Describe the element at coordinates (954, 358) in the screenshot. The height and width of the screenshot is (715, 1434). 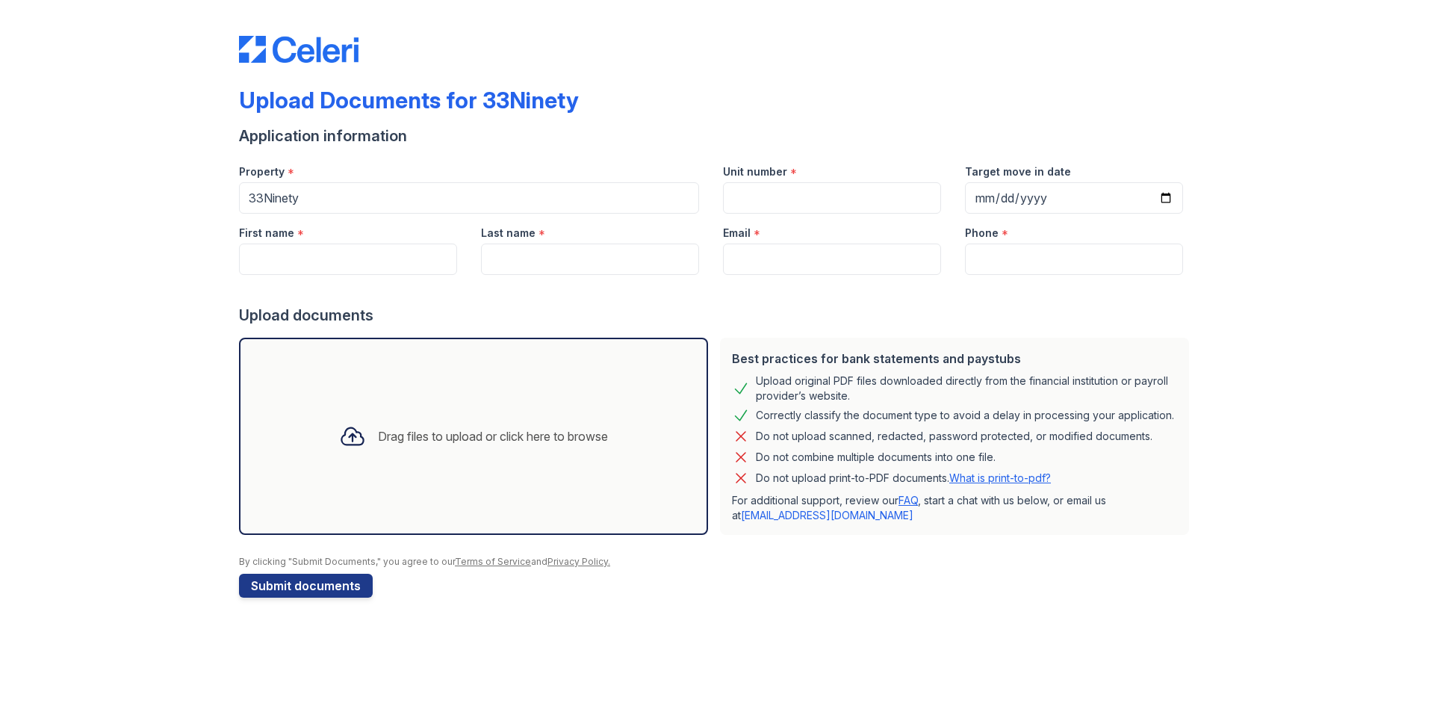
I see `div: Best practices for bank statements and paystubs` at that location.